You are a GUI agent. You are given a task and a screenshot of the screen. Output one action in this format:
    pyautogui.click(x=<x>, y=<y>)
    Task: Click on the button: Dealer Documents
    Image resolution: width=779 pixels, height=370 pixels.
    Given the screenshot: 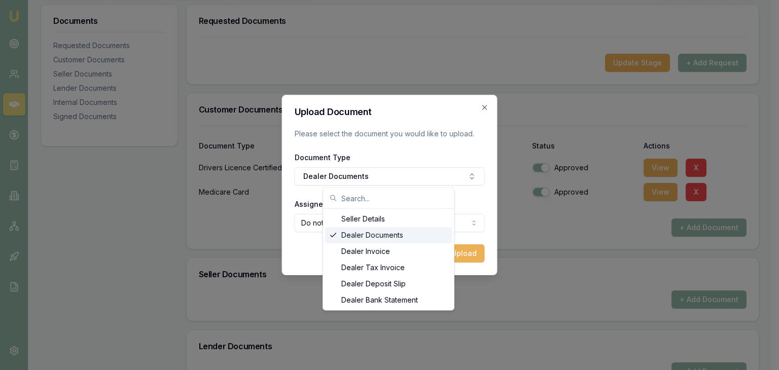 What is the action you would take?
    pyautogui.click(x=389, y=176)
    